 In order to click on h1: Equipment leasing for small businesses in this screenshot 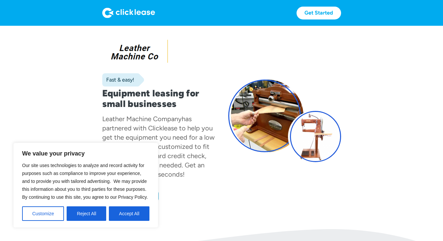, I will do `click(159, 98)`.